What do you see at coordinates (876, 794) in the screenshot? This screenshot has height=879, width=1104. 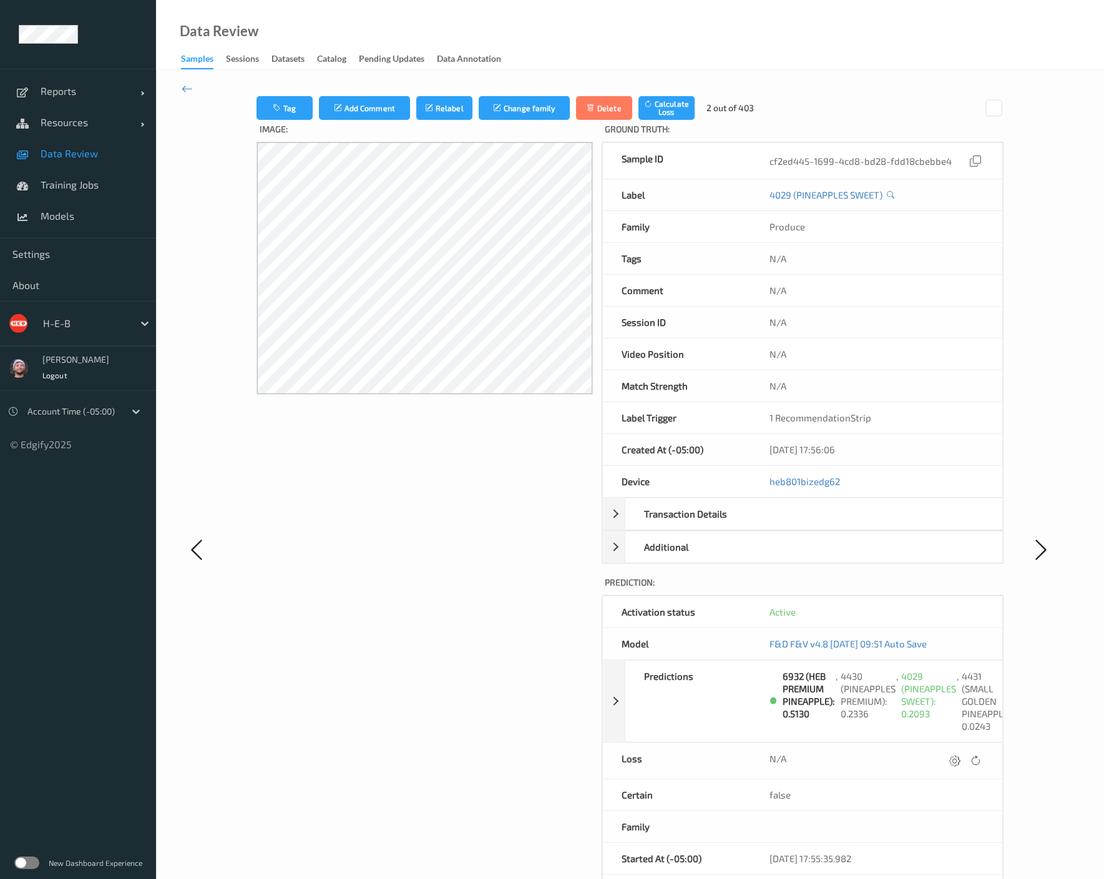 I see `div: false` at bounding box center [876, 794].